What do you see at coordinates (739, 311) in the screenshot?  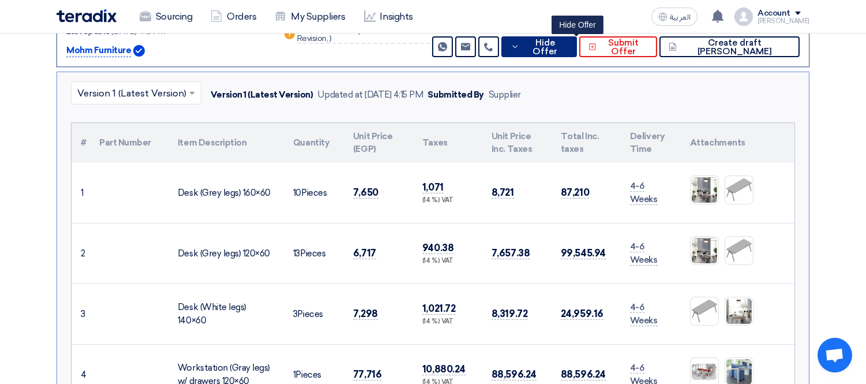 I see `img: desk_L_shape__SHOT__1755521889626.jpg` at bounding box center [739, 311].